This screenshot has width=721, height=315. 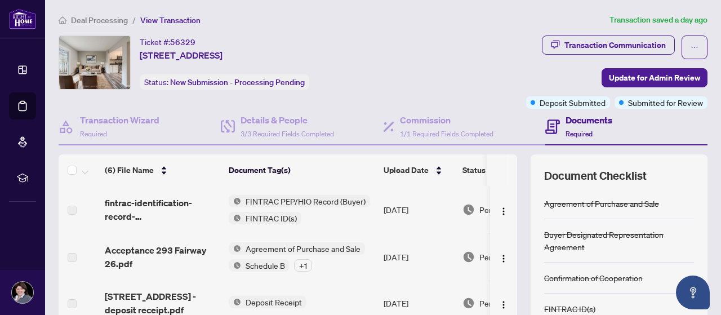 What do you see at coordinates (162, 257) in the screenshot?
I see `span: Acceptance 293 Fairway 26.pdf` at bounding box center [162, 257].